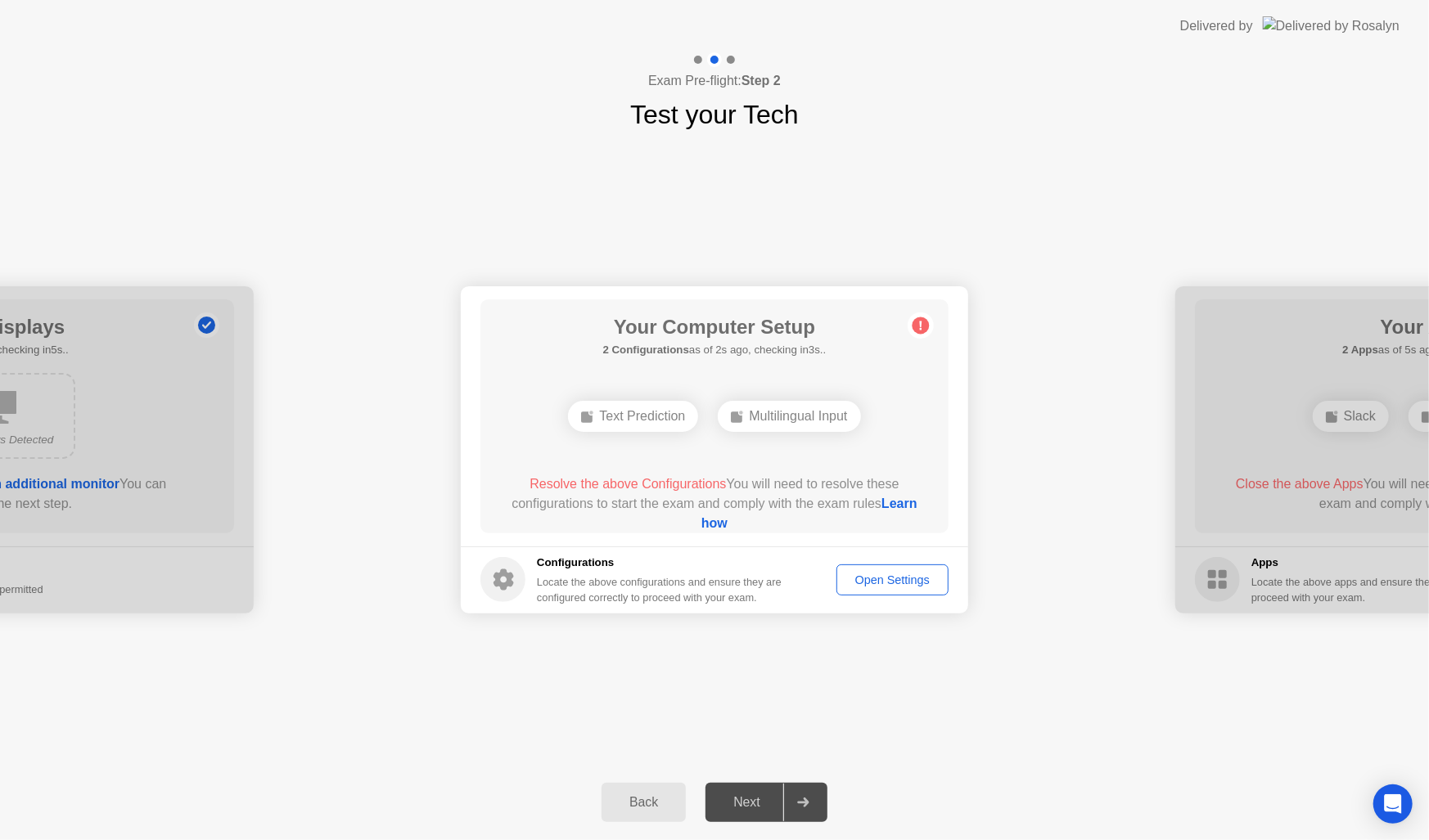 This screenshot has height=840, width=1429. What do you see at coordinates (660, 590) in the screenshot?
I see `div: Locate the above configurations and ensure they are configured correctly to proceed with your exam.` at bounding box center [660, 590].